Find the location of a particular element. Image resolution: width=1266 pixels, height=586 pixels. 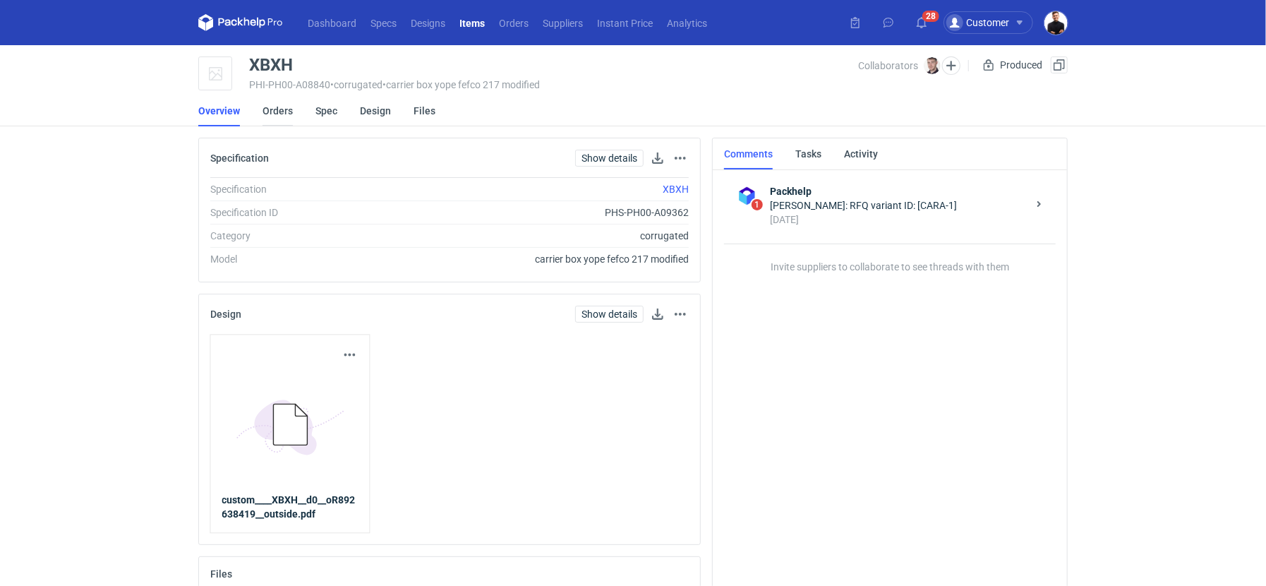

a: Tasks is located at coordinates (808, 154).